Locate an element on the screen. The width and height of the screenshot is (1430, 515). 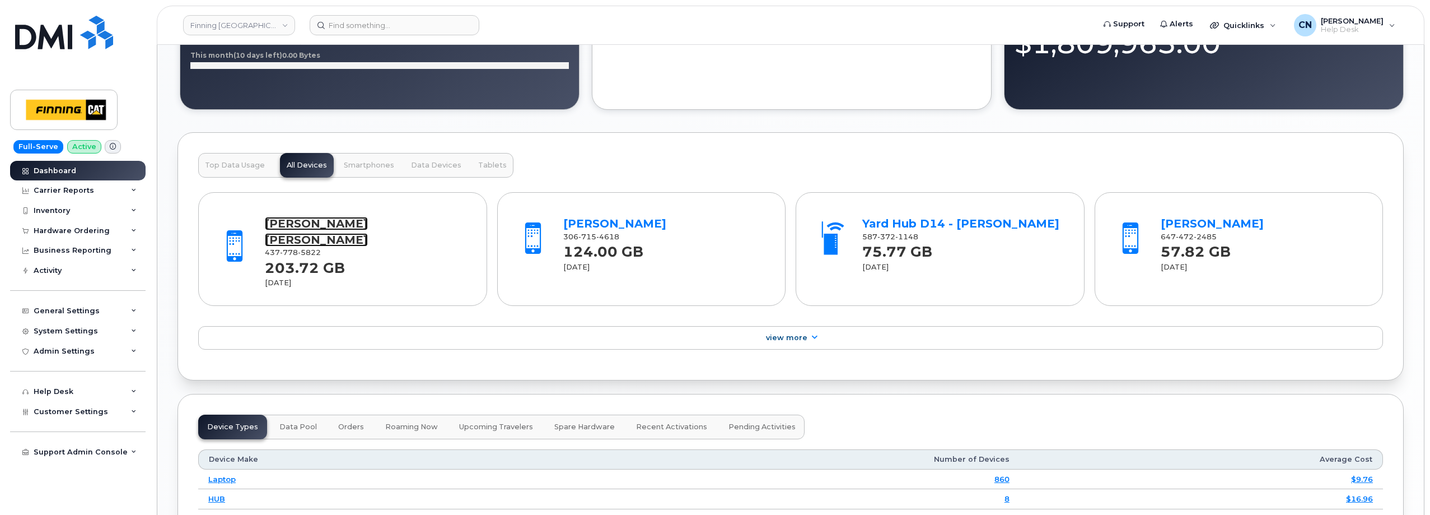
tspan: 0.00 Bytes is located at coordinates (301, 55).